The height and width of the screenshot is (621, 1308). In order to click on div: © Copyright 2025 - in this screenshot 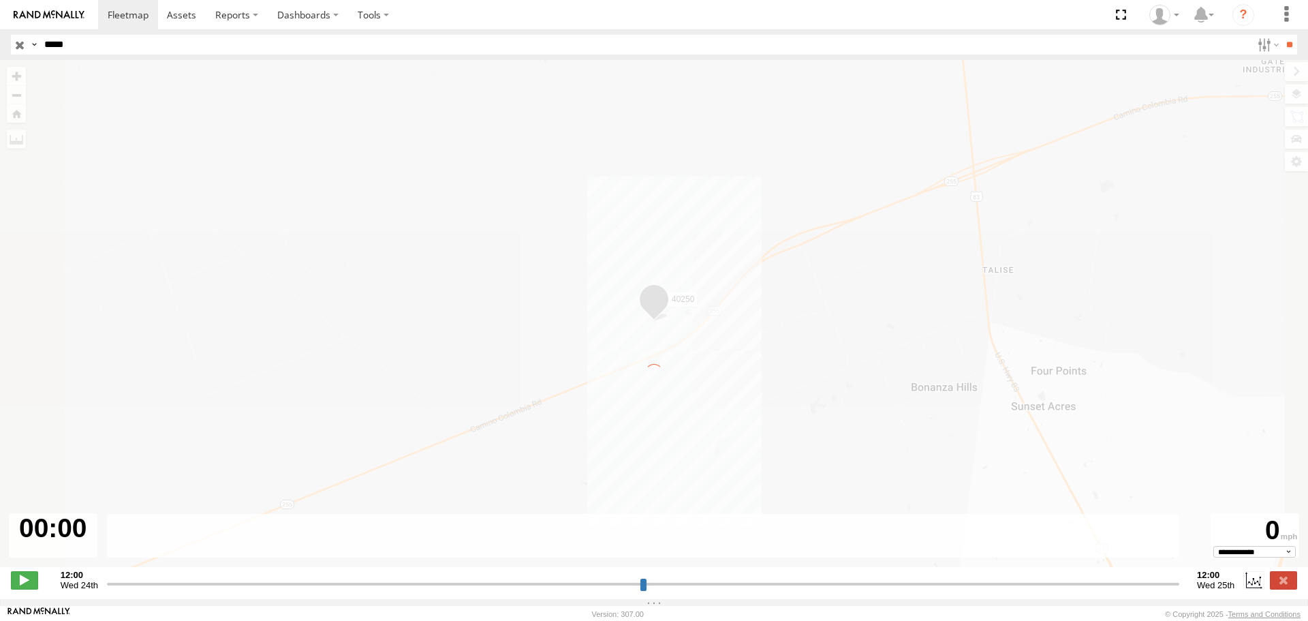, I will do `click(1232, 614)`.